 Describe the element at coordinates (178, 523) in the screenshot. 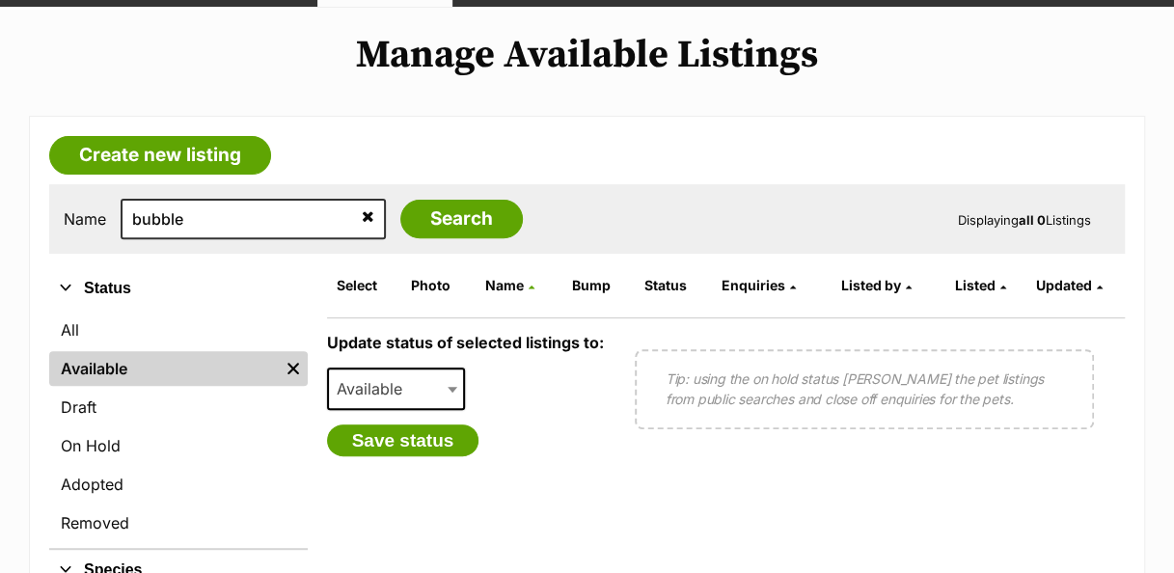

I see `a: Removed` at that location.